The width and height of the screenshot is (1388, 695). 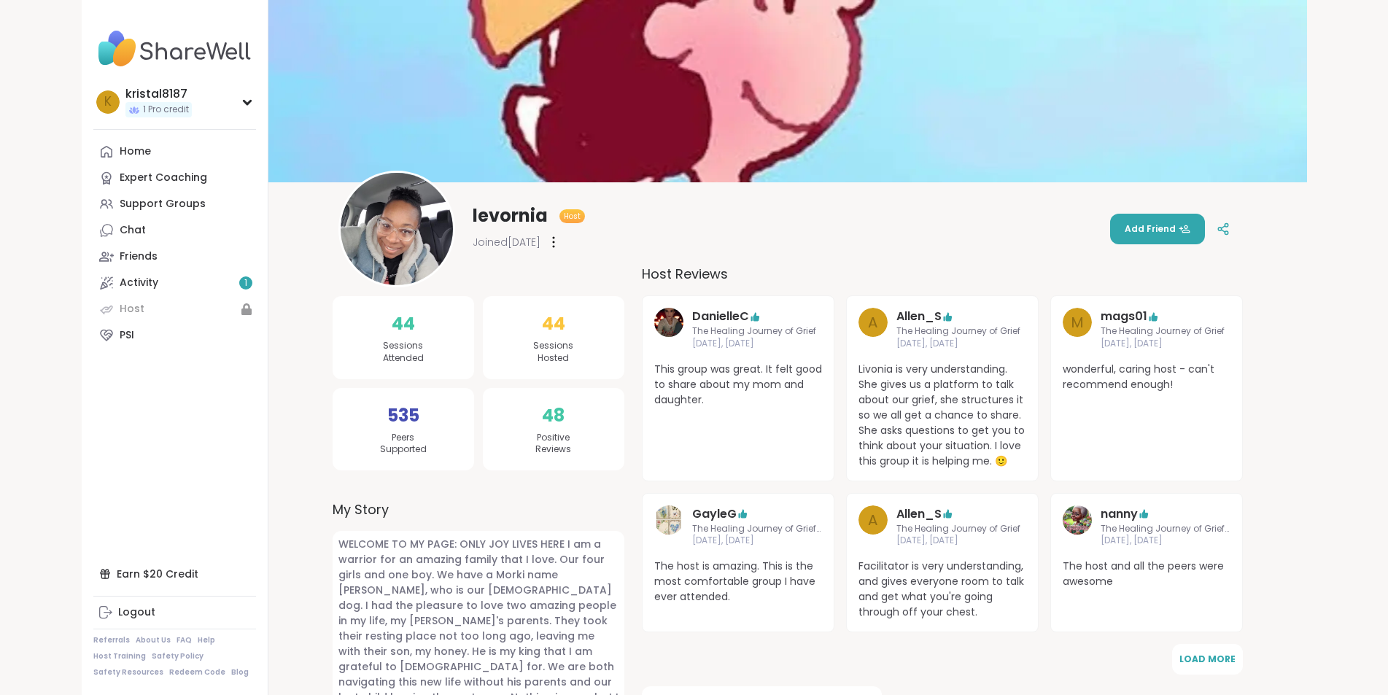 What do you see at coordinates (128, 673) in the screenshot?
I see `a: Safety Resources` at bounding box center [128, 673].